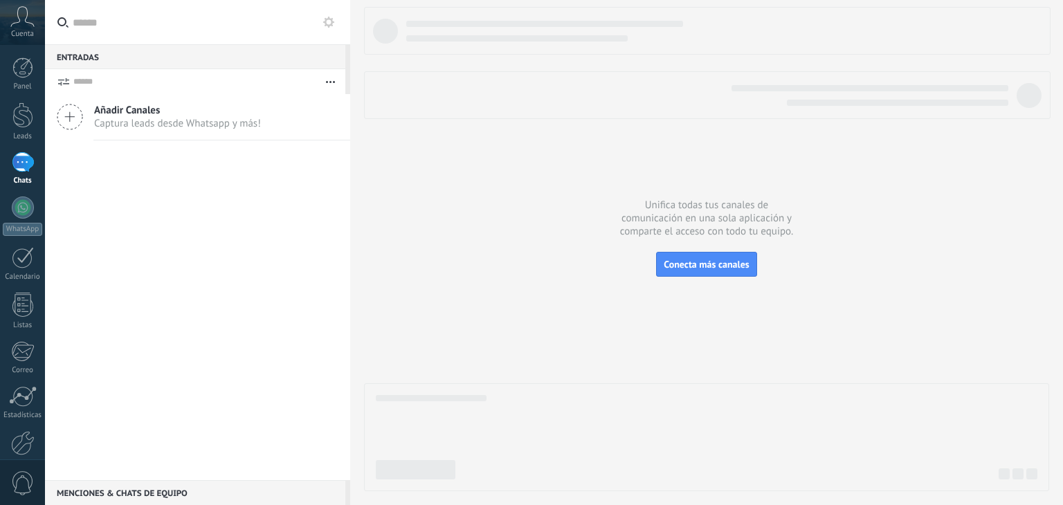  I want to click on div: Panel, so click(23, 87).